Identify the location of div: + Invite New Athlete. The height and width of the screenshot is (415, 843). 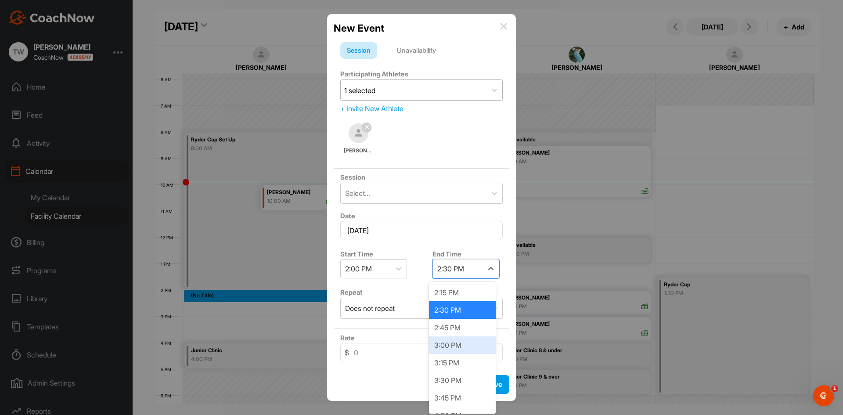
(421, 108).